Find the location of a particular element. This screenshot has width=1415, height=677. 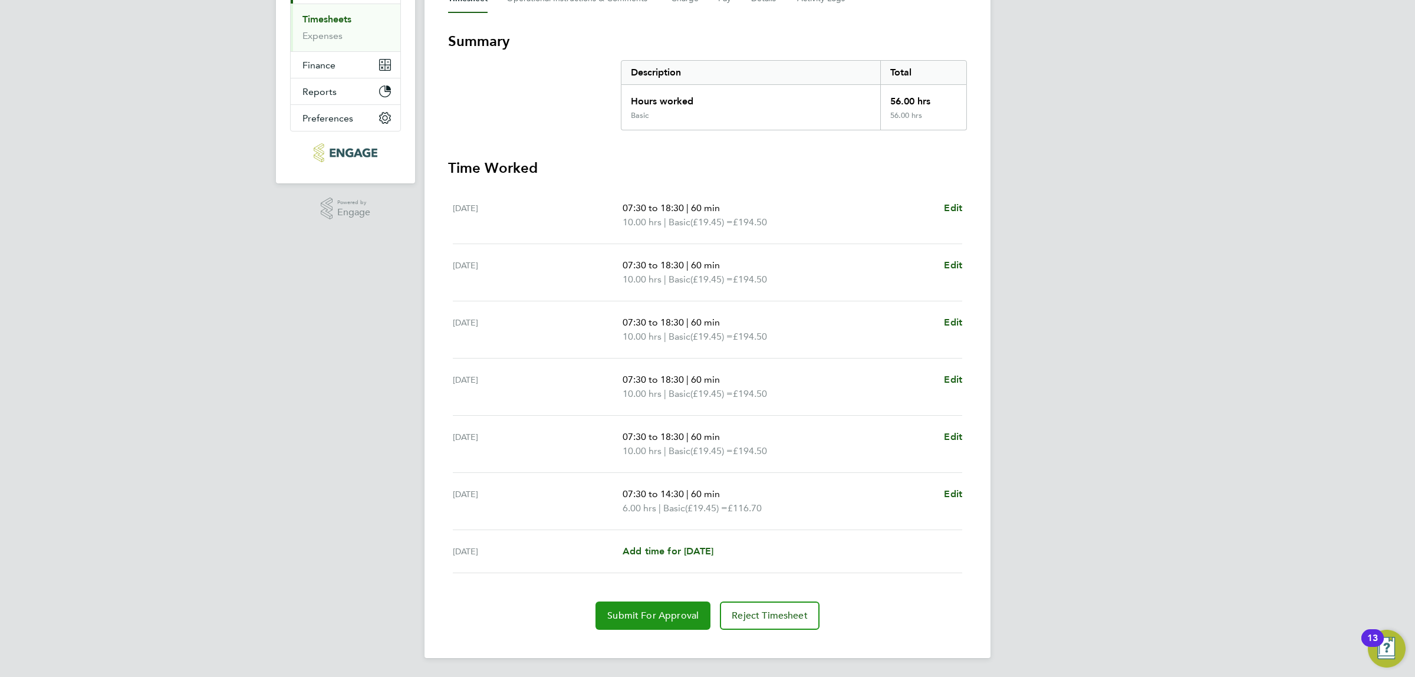

span: Preferences is located at coordinates (328, 118).